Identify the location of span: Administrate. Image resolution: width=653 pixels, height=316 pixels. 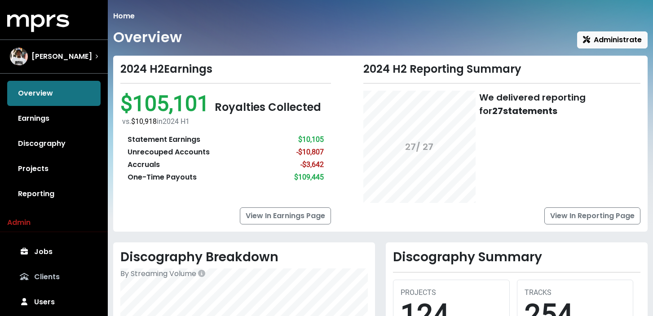
(613, 40).